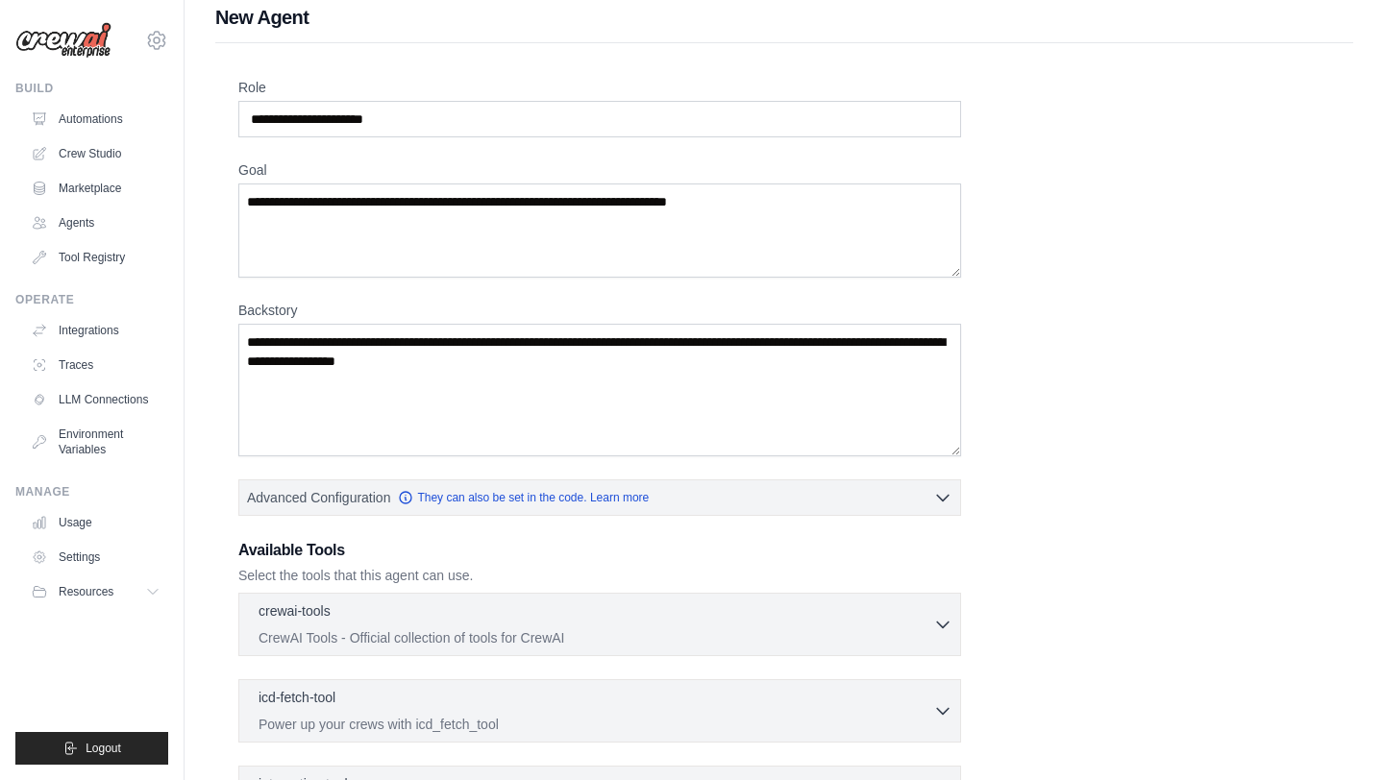 The height and width of the screenshot is (780, 1384). Describe the element at coordinates (297, 698) in the screenshot. I see `p: icd-fetch-tool` at that location.